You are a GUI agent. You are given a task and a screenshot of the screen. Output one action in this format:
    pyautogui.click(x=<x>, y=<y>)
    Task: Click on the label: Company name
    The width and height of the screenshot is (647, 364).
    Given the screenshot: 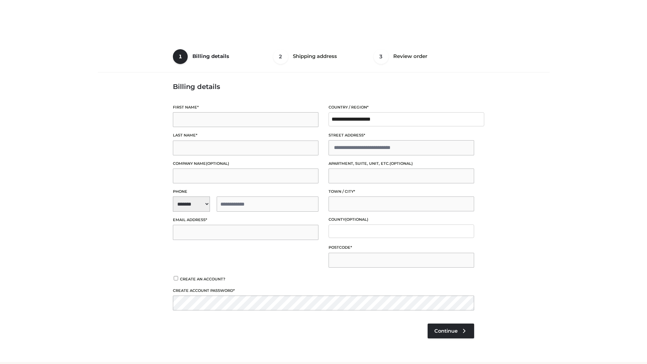 What is the action you would take?
    pyautogui.click(x=245, y=163)
    